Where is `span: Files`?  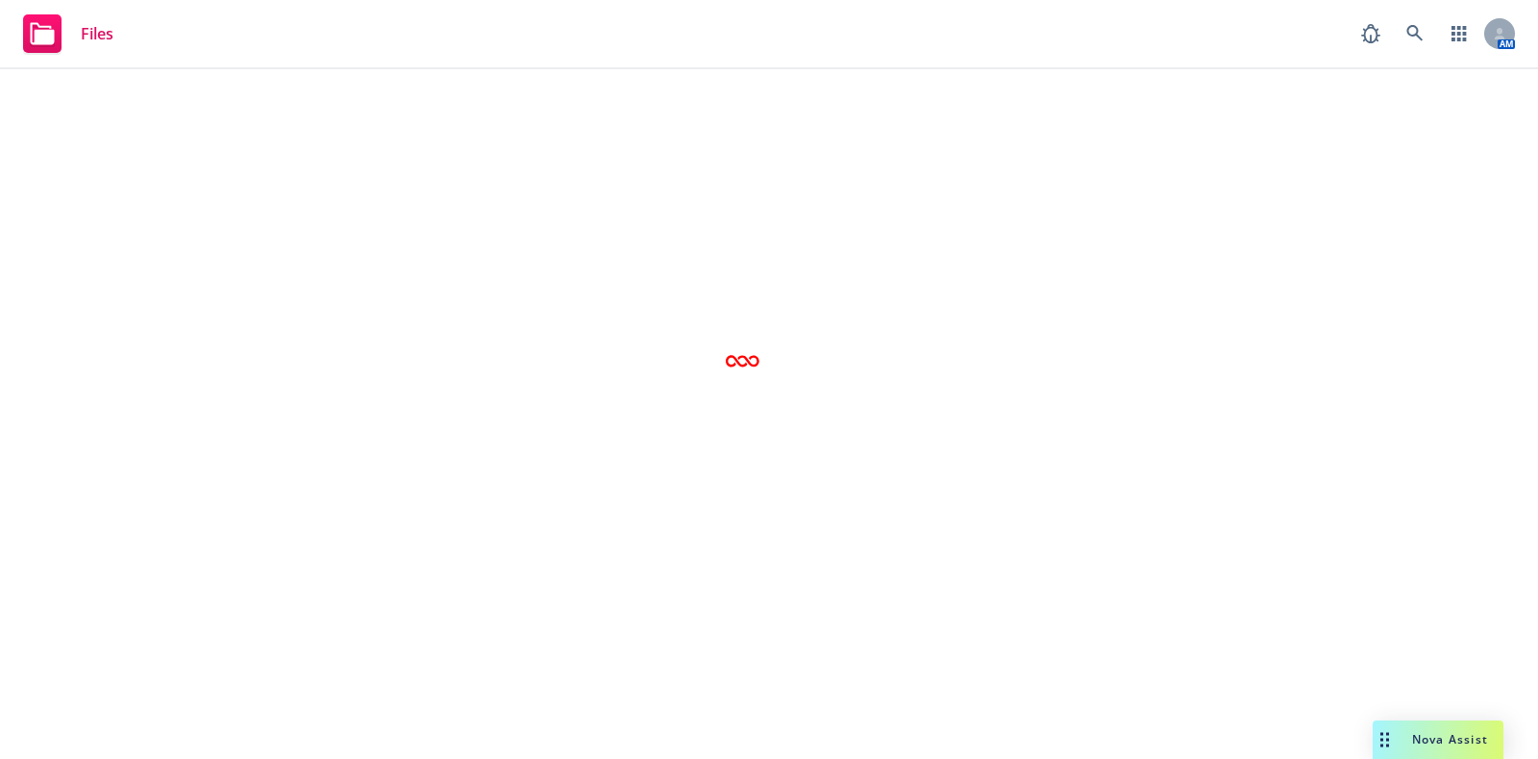 span: Files is located at coordinates (97, 34).